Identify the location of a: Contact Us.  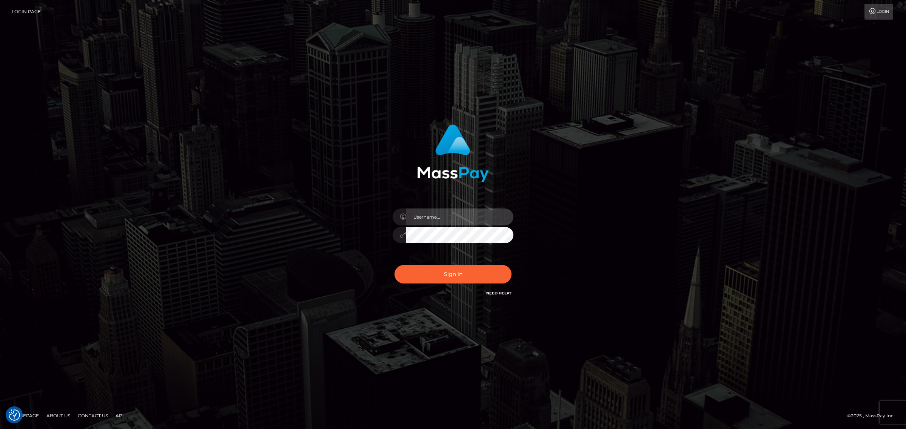
(93, 416).